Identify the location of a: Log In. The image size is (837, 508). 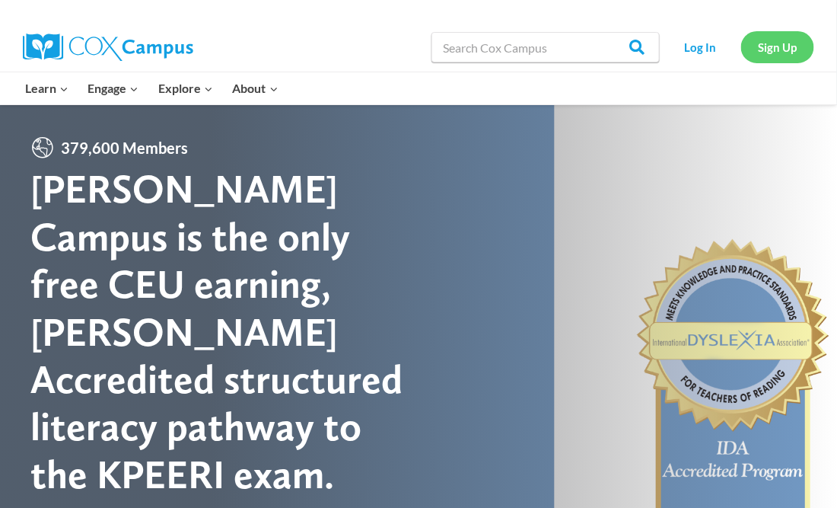
(700, 46).